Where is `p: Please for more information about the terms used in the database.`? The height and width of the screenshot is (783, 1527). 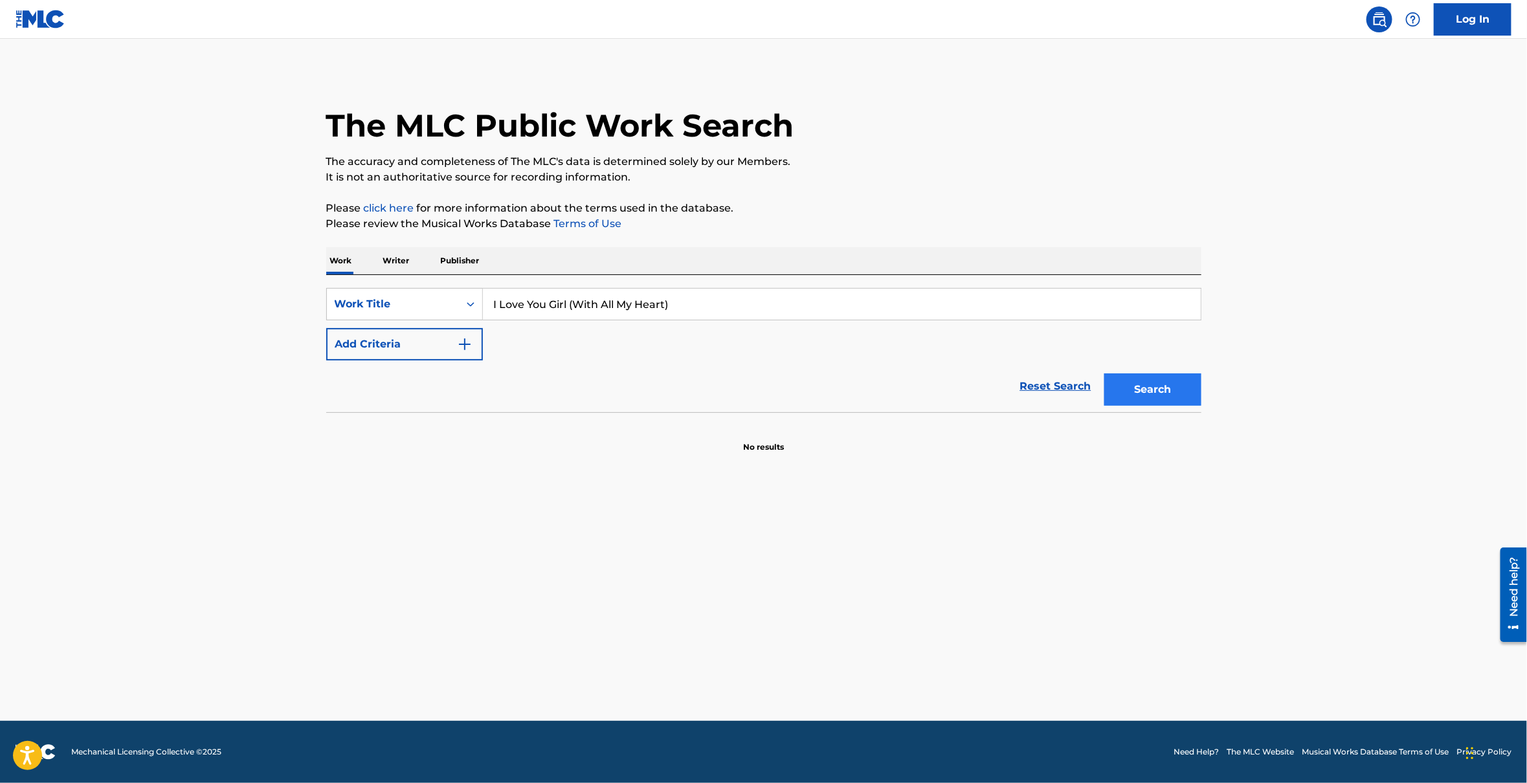
p: Please for more information about the terms used in the database. is located at coordinates (764, 208).